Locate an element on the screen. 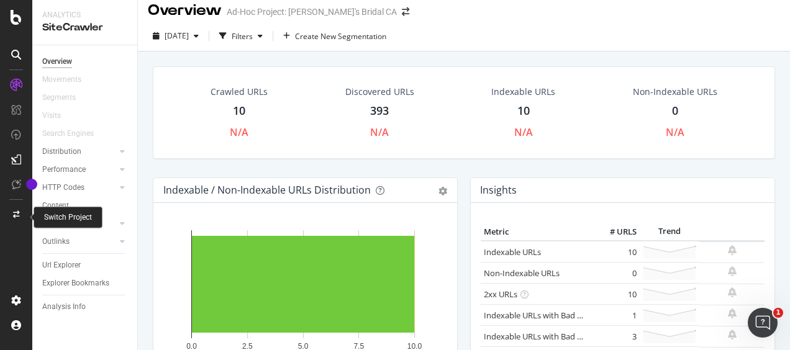  a: Indexable URLs with Bad H1 is located at coordinates (536, 316).